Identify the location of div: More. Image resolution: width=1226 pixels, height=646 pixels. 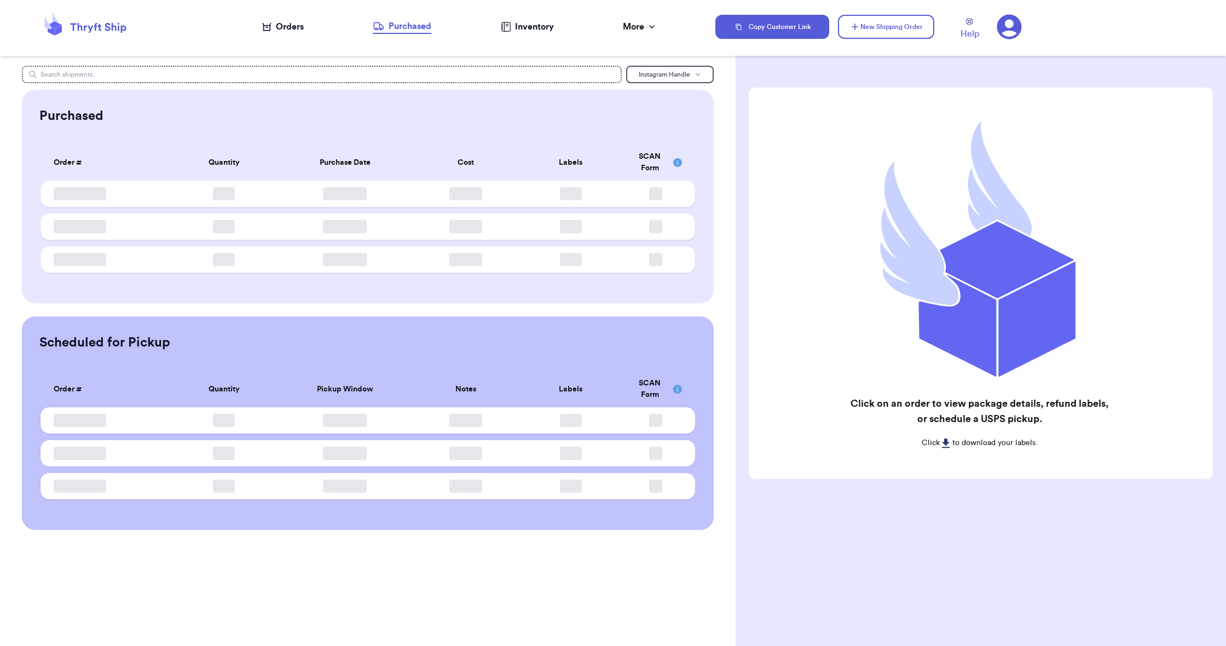
(640, 27).